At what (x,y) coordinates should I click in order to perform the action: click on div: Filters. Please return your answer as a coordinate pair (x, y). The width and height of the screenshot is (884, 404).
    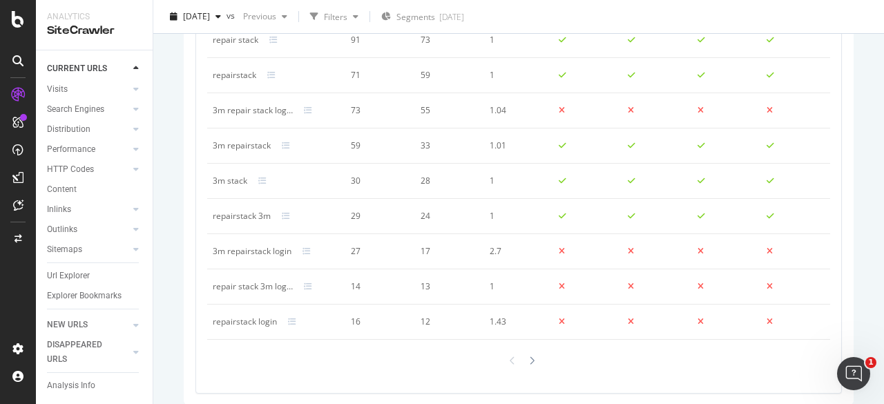
    Looking at the image, I should click on (336, 16).